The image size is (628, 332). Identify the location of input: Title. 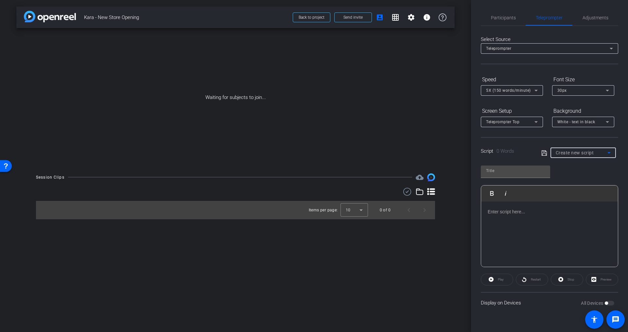
(516, 171).